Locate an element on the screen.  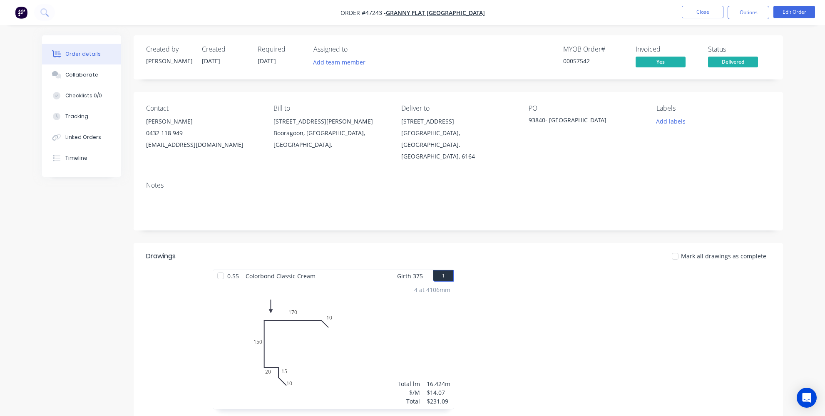
button: Linked Orders is located at coordinates (82, 137).